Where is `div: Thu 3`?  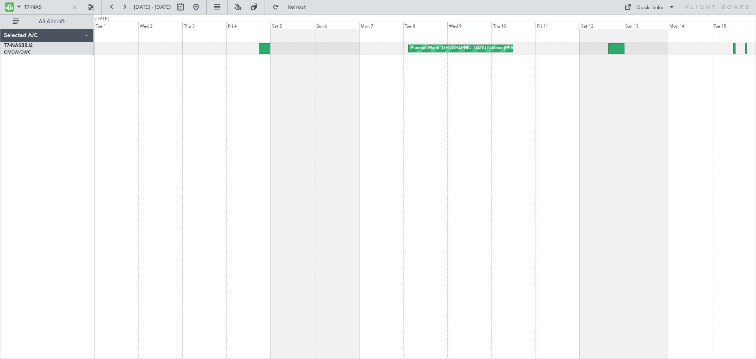
div: Thu 3 is located at coordinates (204, 25).